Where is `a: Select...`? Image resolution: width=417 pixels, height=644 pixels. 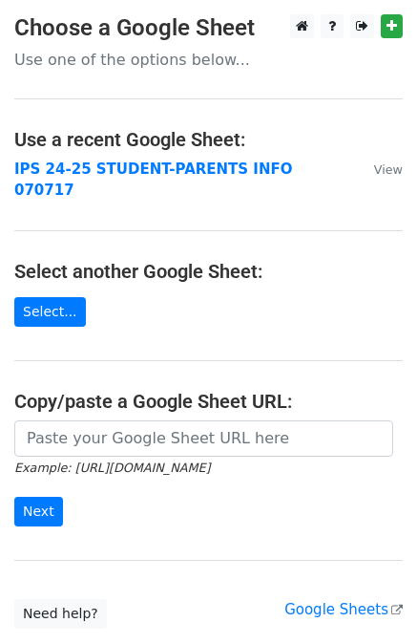
a: Select... is located at coordinates (50, 311).